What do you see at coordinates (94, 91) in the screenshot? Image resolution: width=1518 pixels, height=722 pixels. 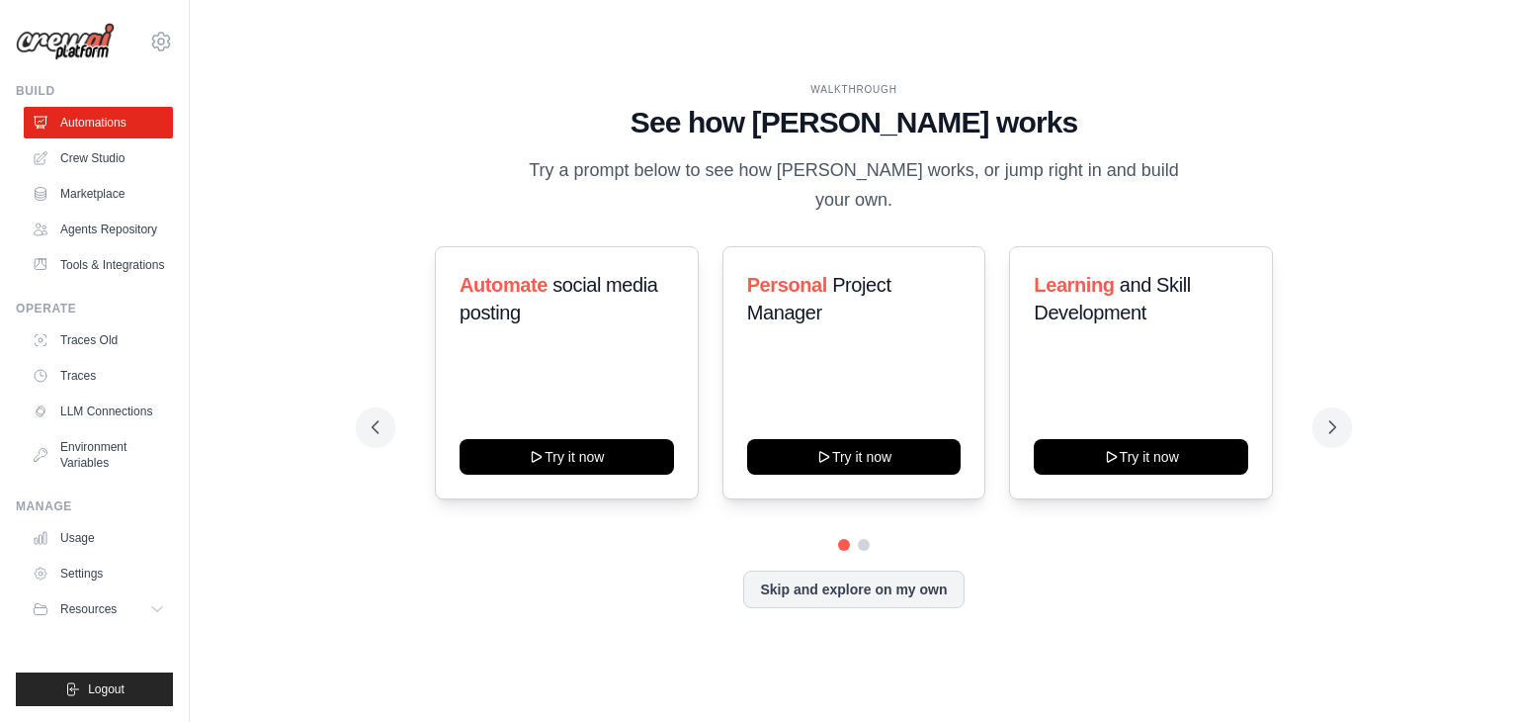 I see `div: Build` at bounding box center [94, 91].